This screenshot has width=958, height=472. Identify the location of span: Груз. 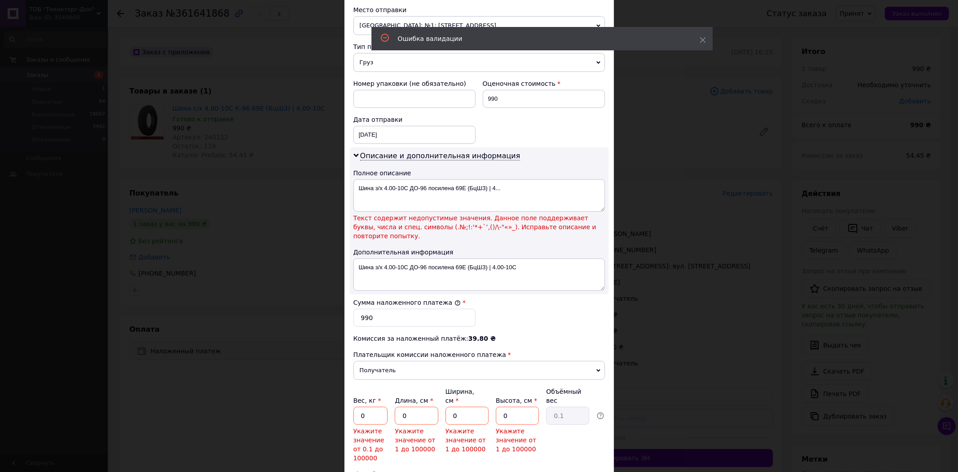
(479, 62).